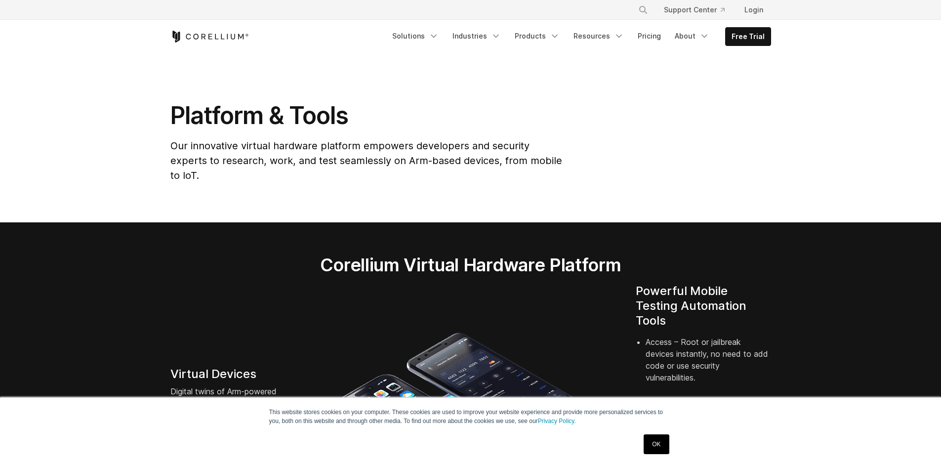 The width and height of the screenshot is (941, 467). Describe the element at coordinates (238, 374) in the screenshot. I see `h4: Virtual Devices` at that location.